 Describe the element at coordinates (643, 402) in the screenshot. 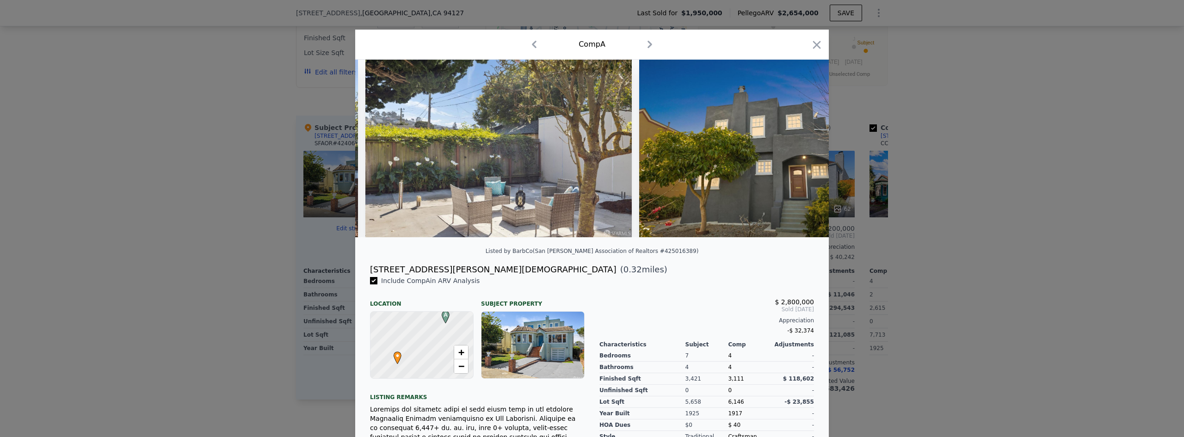

I see `div: Lot Sqft` at that location.